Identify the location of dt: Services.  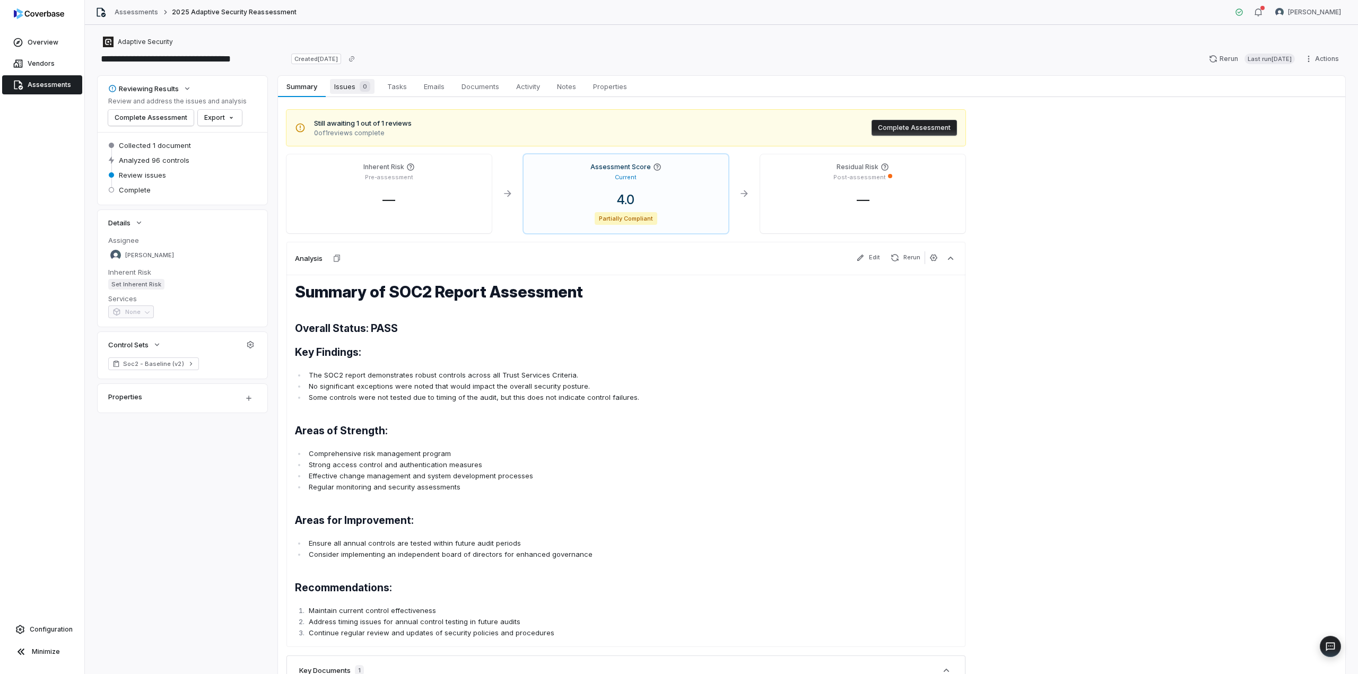
(182, 299).